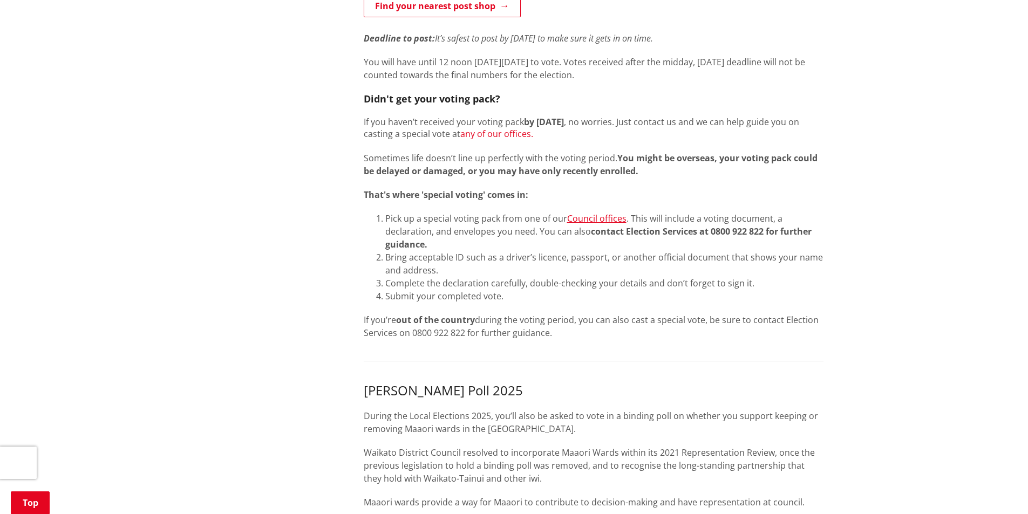 This screenshot has height=514, width=1028. Describe the element at coordinates (599, 238) in the screenshot. I see `strong: contact Election Services at 0800 922 822 for further guidance.` at that location.